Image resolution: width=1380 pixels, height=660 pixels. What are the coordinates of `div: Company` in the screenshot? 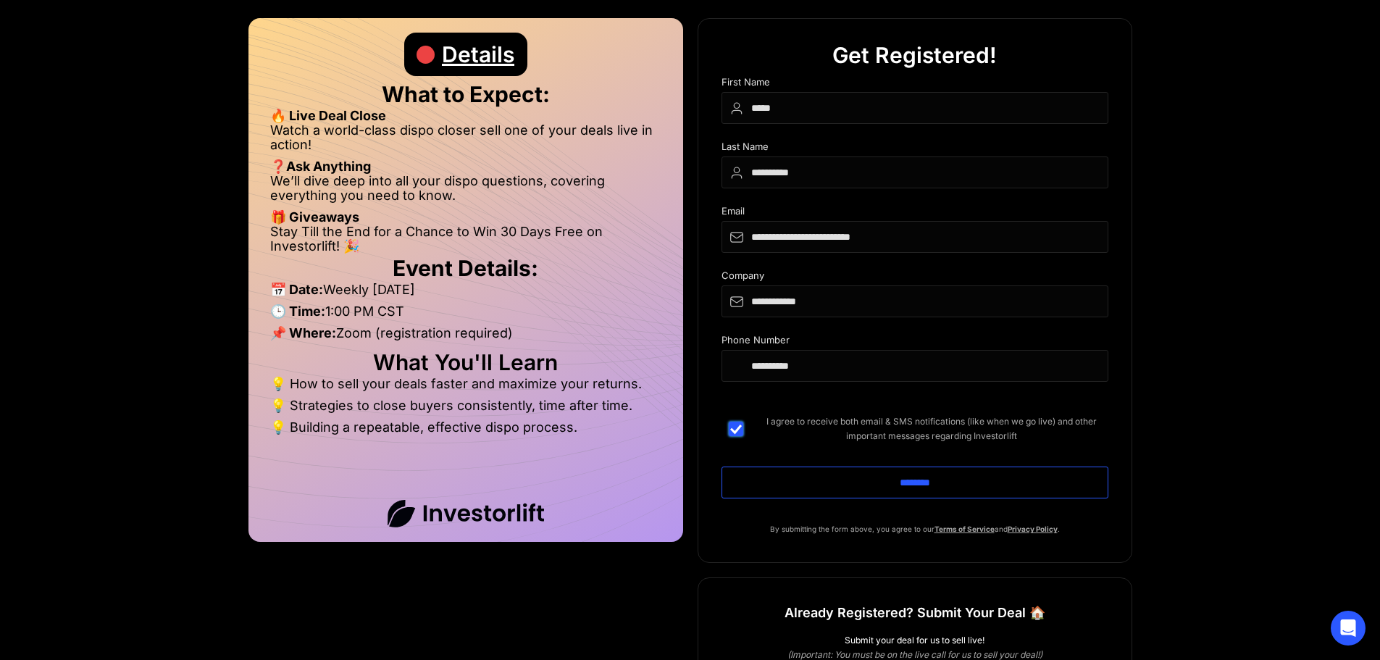 It's located at (915, 277).